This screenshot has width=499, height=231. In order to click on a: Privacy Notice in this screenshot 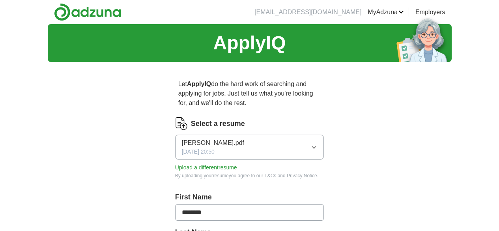, I will do `click(302, 175)`.